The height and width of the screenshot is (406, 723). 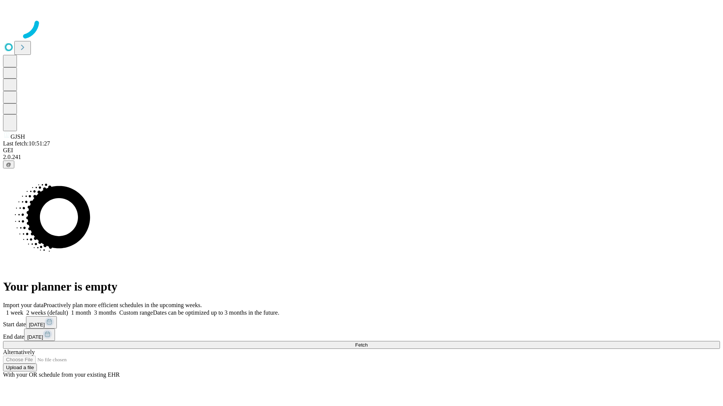 What do you see at coordinates (361, 157) in the screenshot?
I see `div: 2.0.241` at bounding box center [361, 157].